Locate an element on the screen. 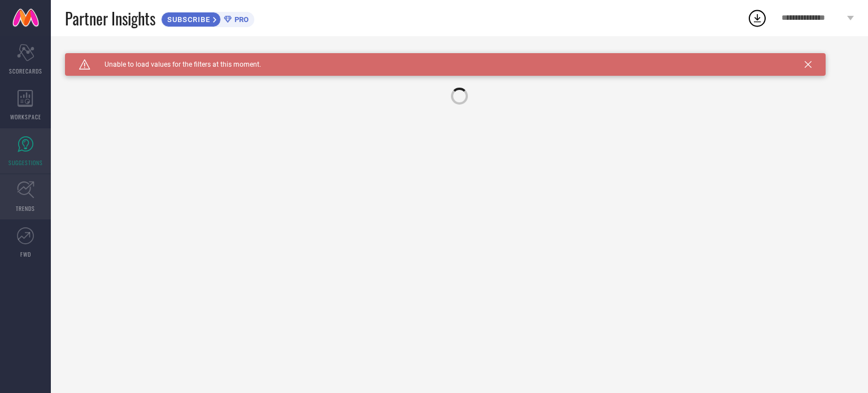  span: WORKSPACE is located at coordinates (25, 116).